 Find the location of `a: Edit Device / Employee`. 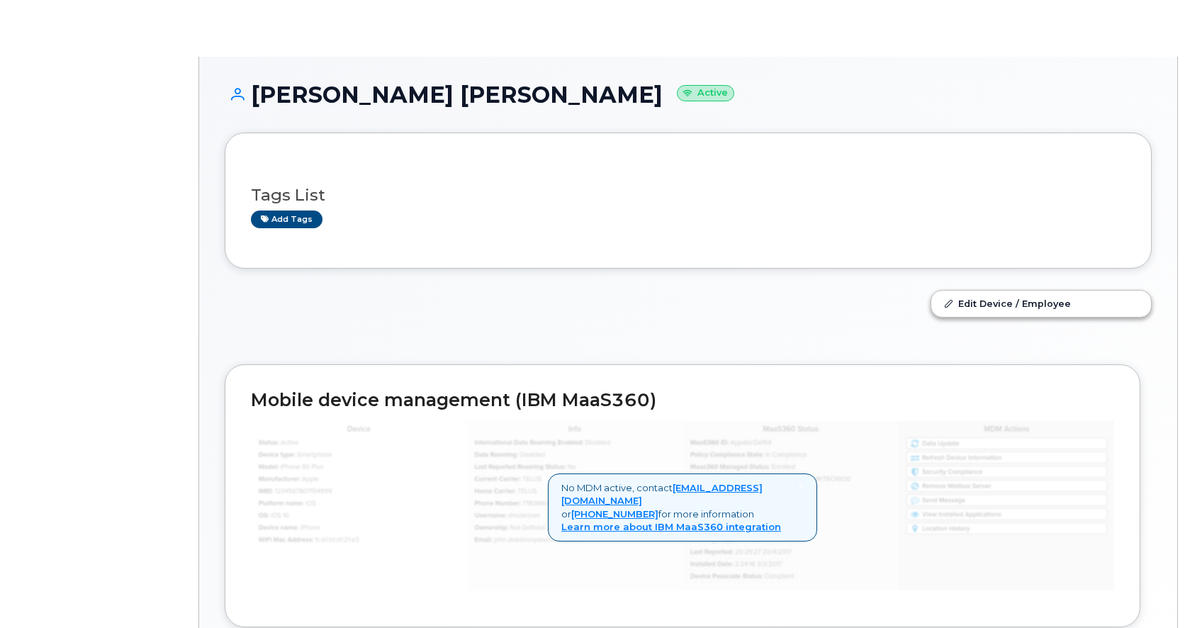

a: Edit Device / Employee is located at coordinates (1041, 303).